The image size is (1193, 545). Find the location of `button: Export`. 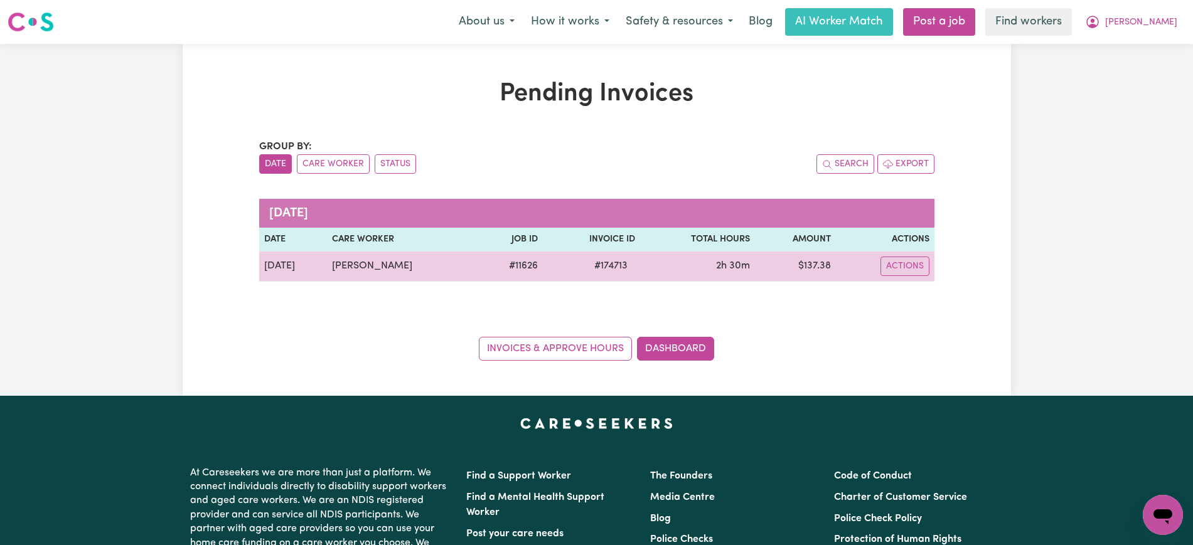

button: Export is located at coordinates (906, 164).